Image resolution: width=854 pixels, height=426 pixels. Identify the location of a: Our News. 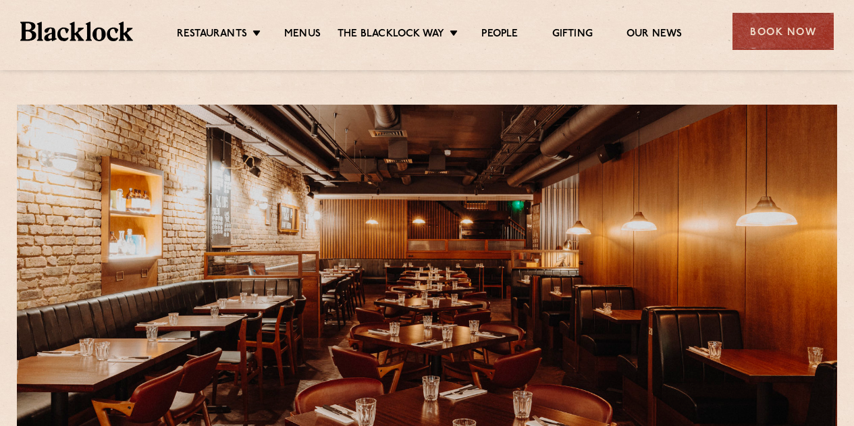
(654, 35).